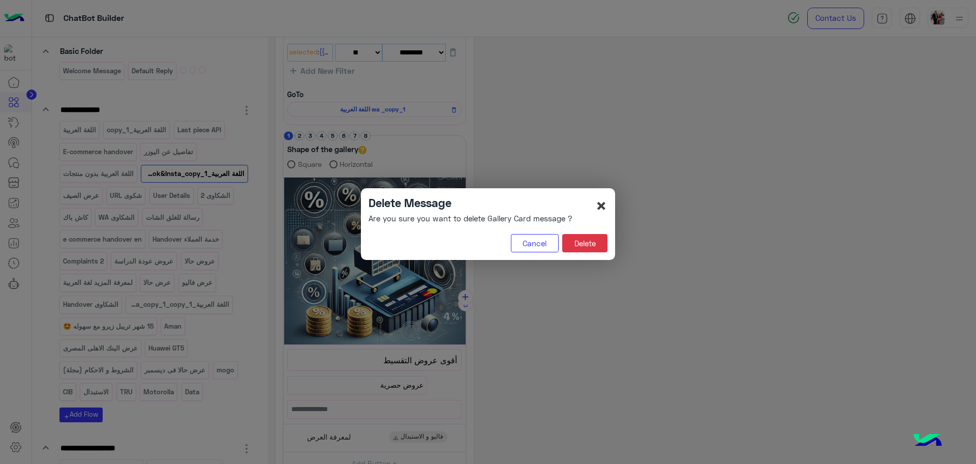  Describe the element at coordinates (535, 243) in the screenshot. I see `button: Cancel` at that location.